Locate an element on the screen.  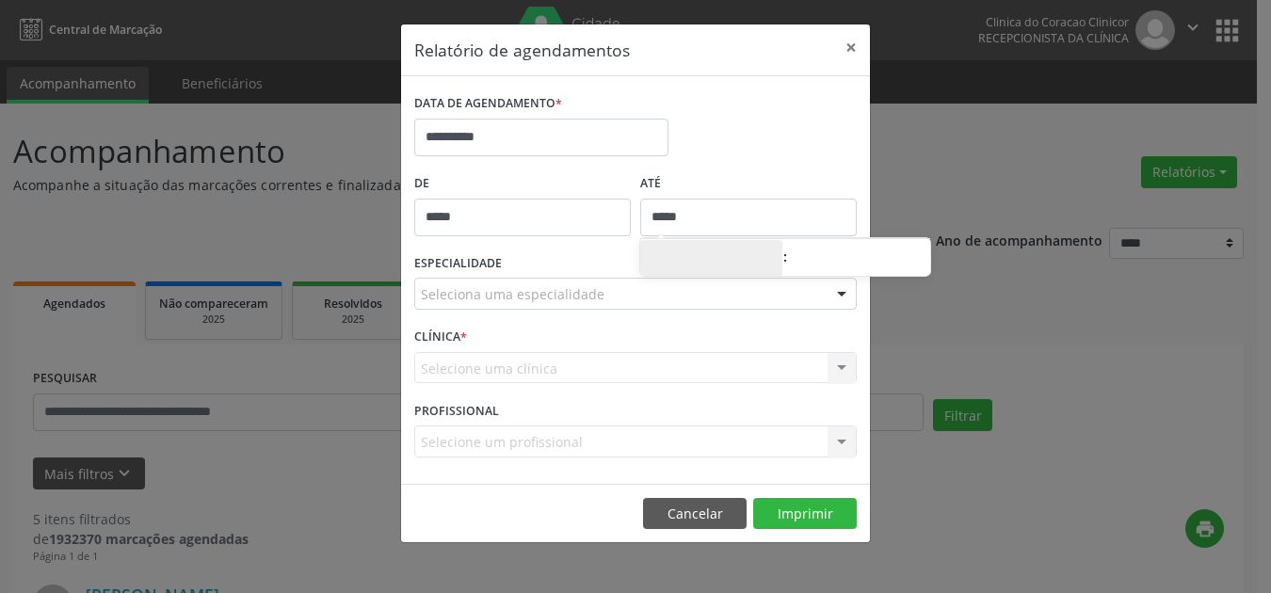
h5: Relatório de agendamentos is located at coordinates (521, 50).